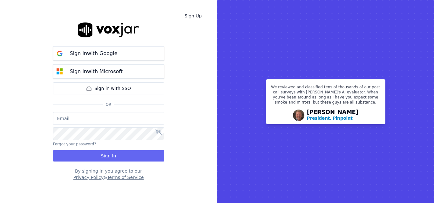  What do you see at coordinates (109, 119) in the screenshot?
I see `input: Email` at bounding box center [109, 119].